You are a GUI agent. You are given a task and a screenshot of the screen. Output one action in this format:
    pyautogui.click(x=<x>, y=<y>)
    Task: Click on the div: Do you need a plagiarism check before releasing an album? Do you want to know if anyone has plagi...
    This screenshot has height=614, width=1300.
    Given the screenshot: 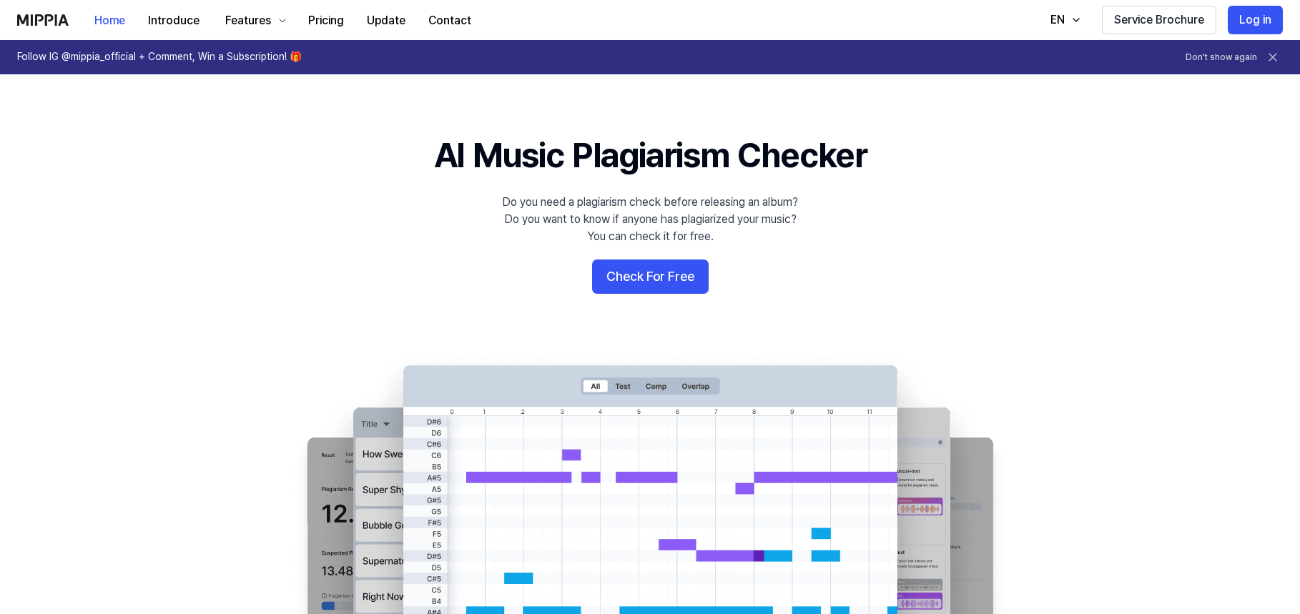 What is the action you would take?
    pyautogui.click(x=650, y=219)
    